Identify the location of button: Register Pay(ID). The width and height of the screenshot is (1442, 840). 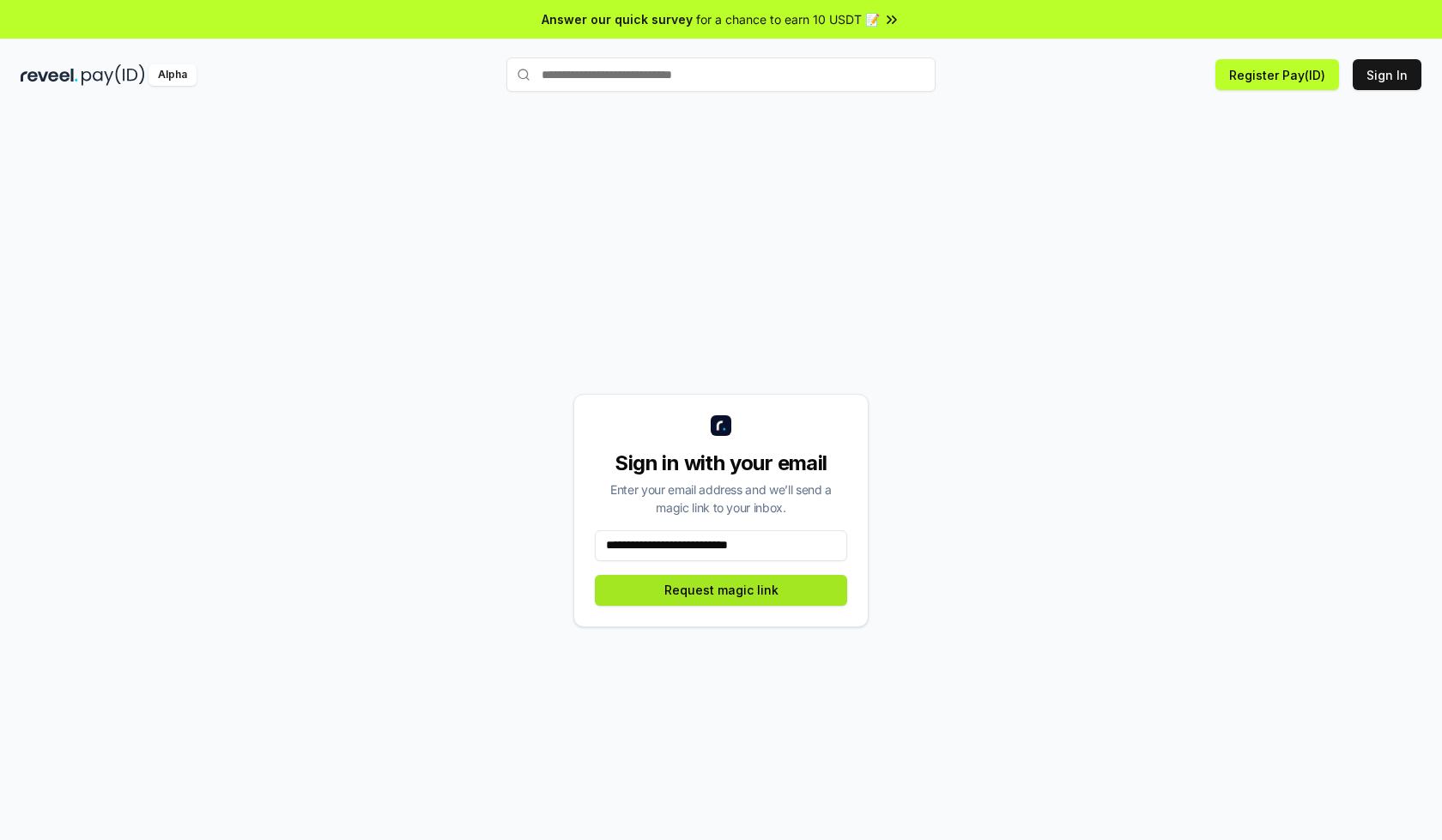
(1277, 75).